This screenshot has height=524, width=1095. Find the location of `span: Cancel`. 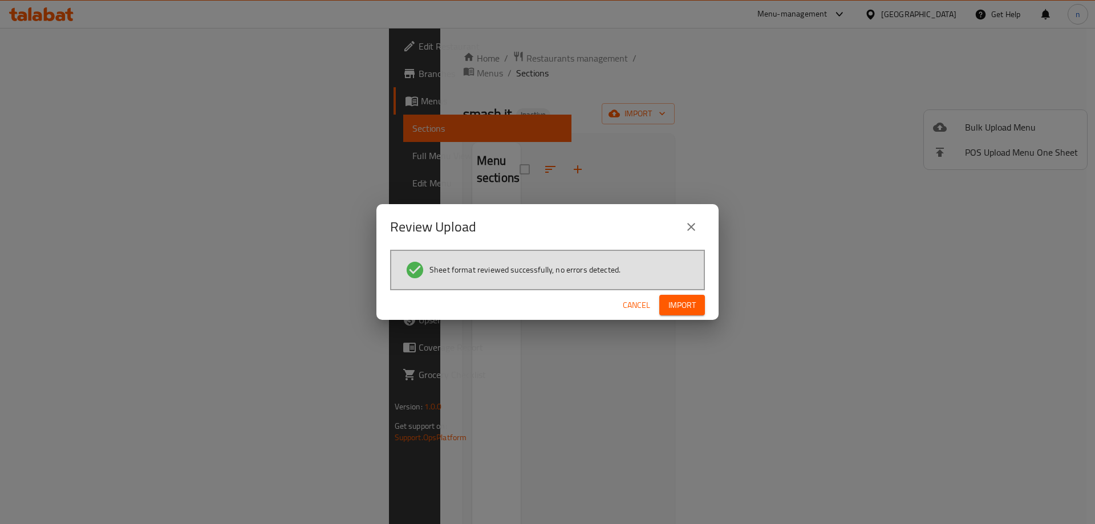

span: Cancel is located at coordinates (636, 305).